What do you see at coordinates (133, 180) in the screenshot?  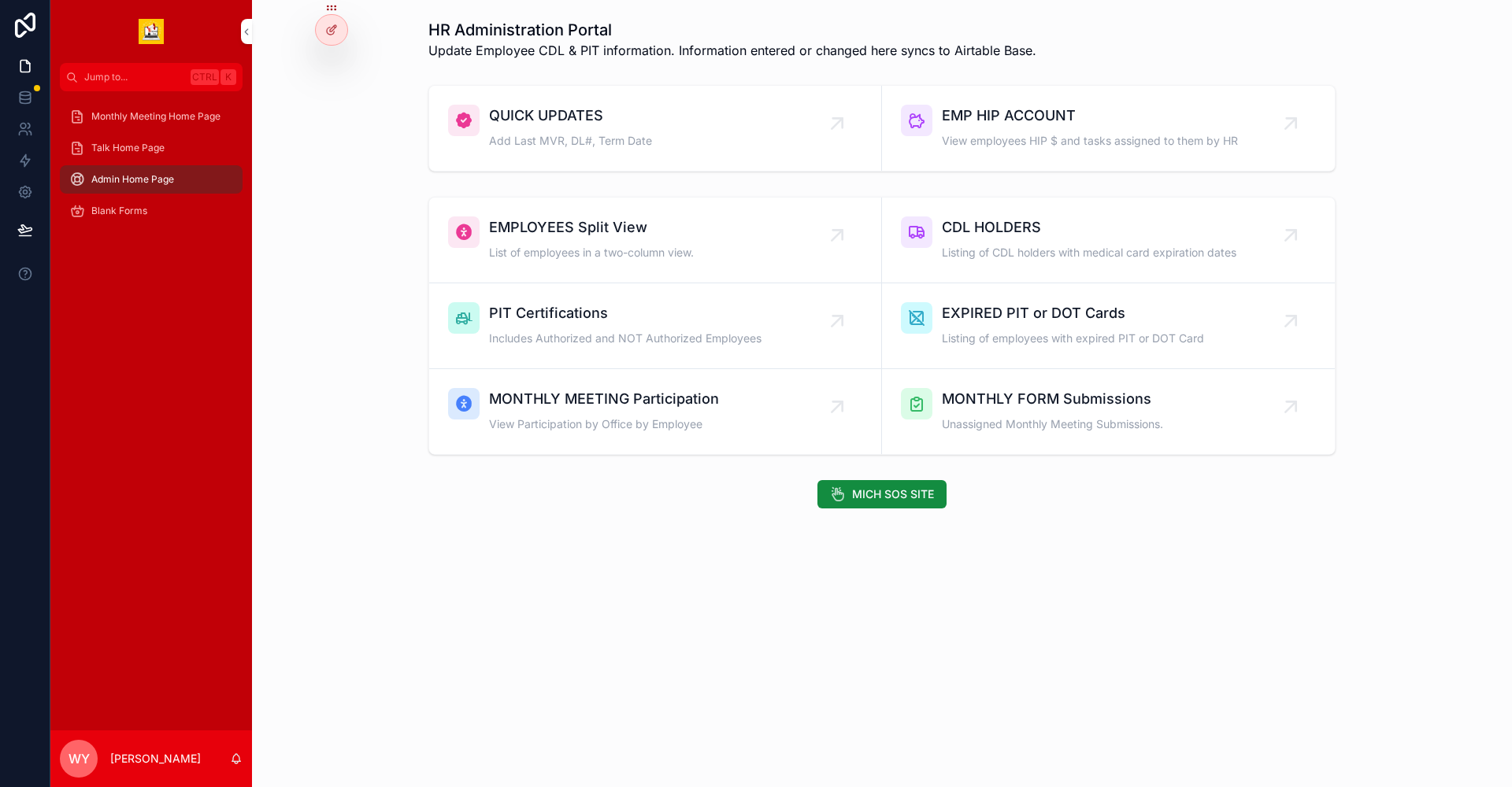 I see `span: Admin Home Page` at bounding box center [133, 180].